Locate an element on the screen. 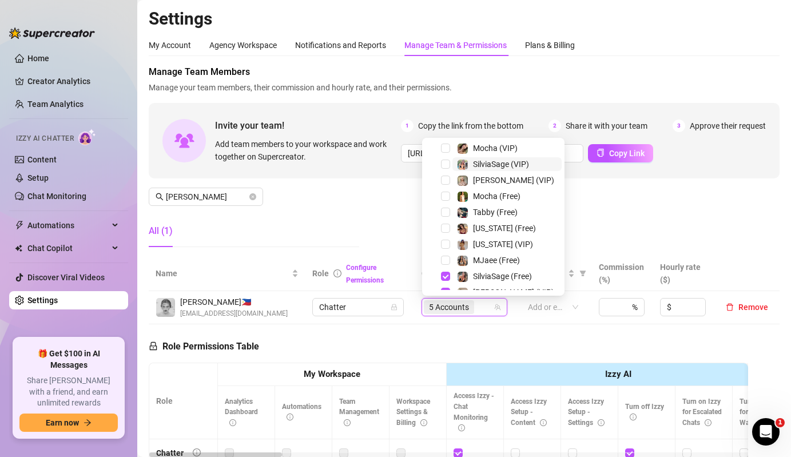 Image resolution: width=791 pixels, height=457 pixels. span: Chat Copilot is located at coordinates (68, 248).